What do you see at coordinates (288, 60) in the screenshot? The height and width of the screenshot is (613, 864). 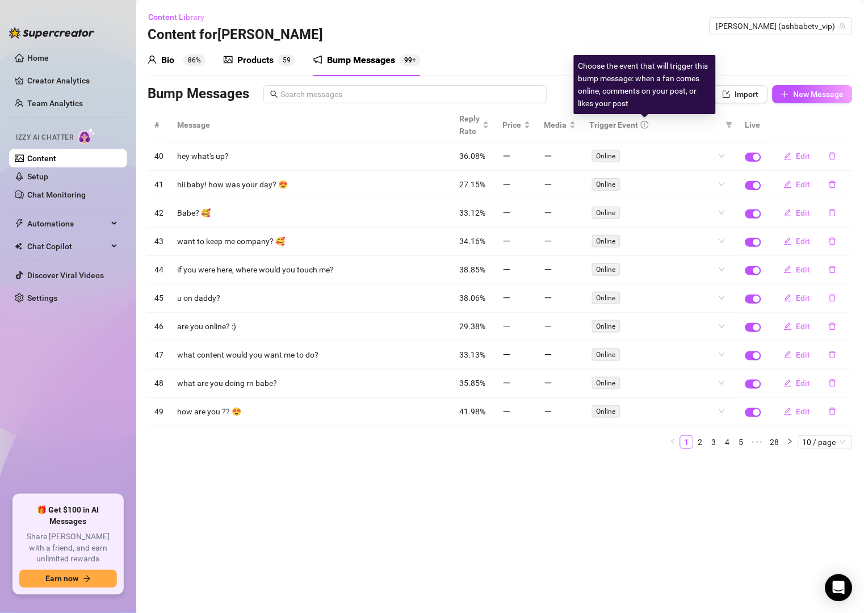 I see `span: 9` at bounding box center [288, 60].